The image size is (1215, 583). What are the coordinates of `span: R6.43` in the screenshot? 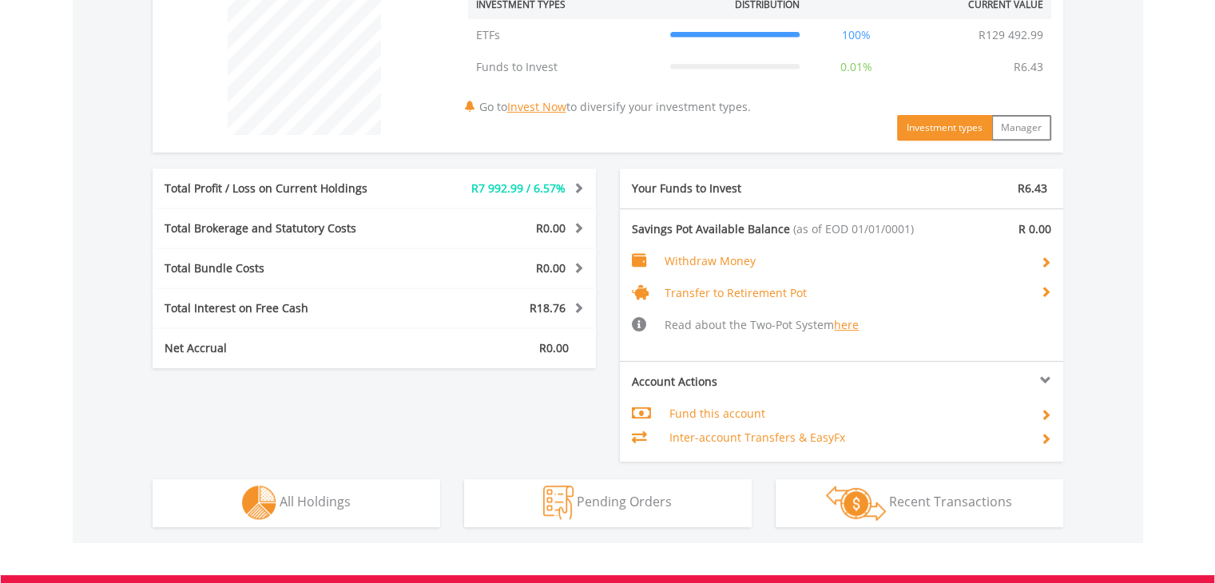 It's located at (1032, 188).